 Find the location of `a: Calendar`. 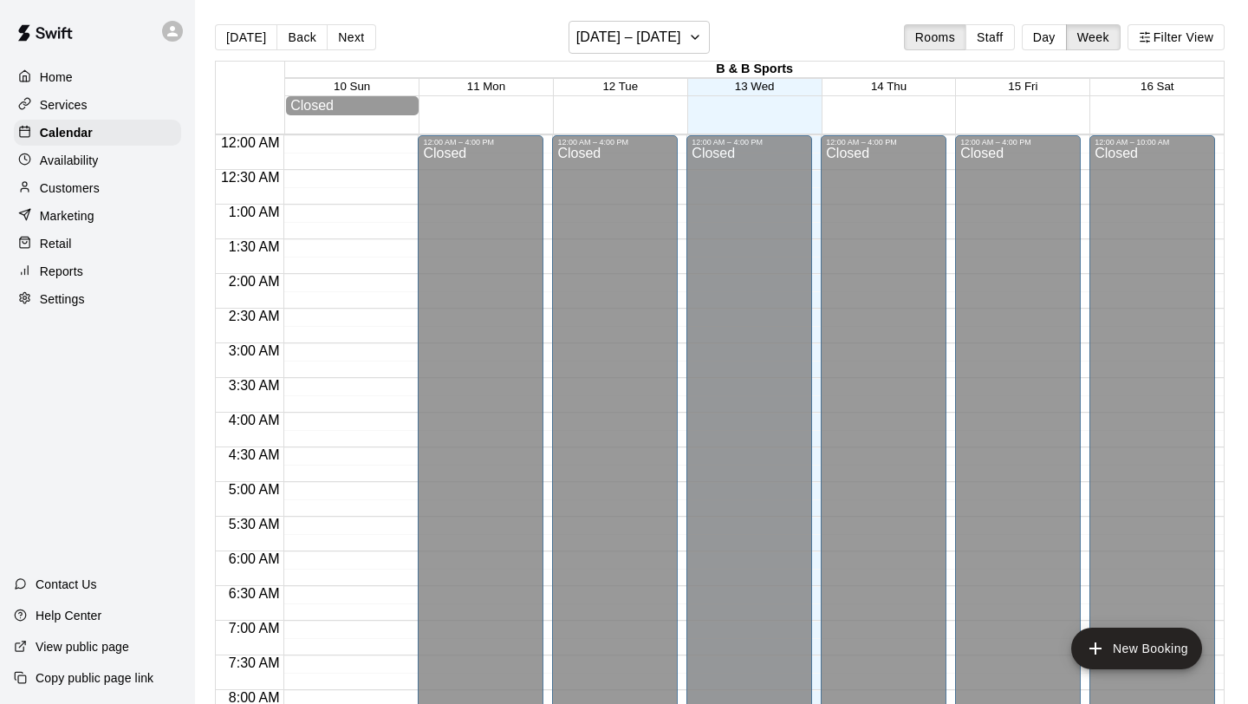

a: Calendar is located at coordinates (97, 133).